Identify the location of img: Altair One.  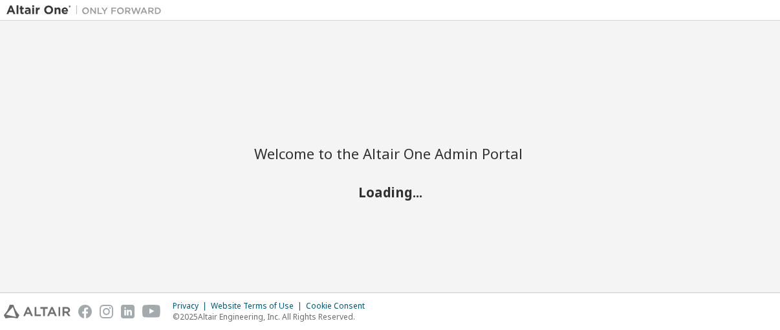
(87, 10).